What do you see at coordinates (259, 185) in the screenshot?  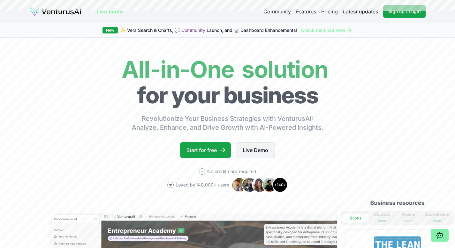 I see `img: Avatar 3` at bounding box center [259, 185].